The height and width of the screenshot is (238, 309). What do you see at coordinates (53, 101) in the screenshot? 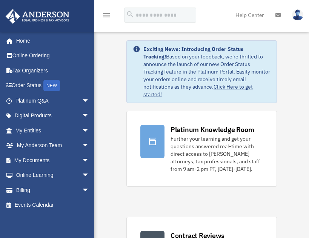
I see `a: Platinum Q&Aarrow_drop_down` at bounding box center [53, 101].